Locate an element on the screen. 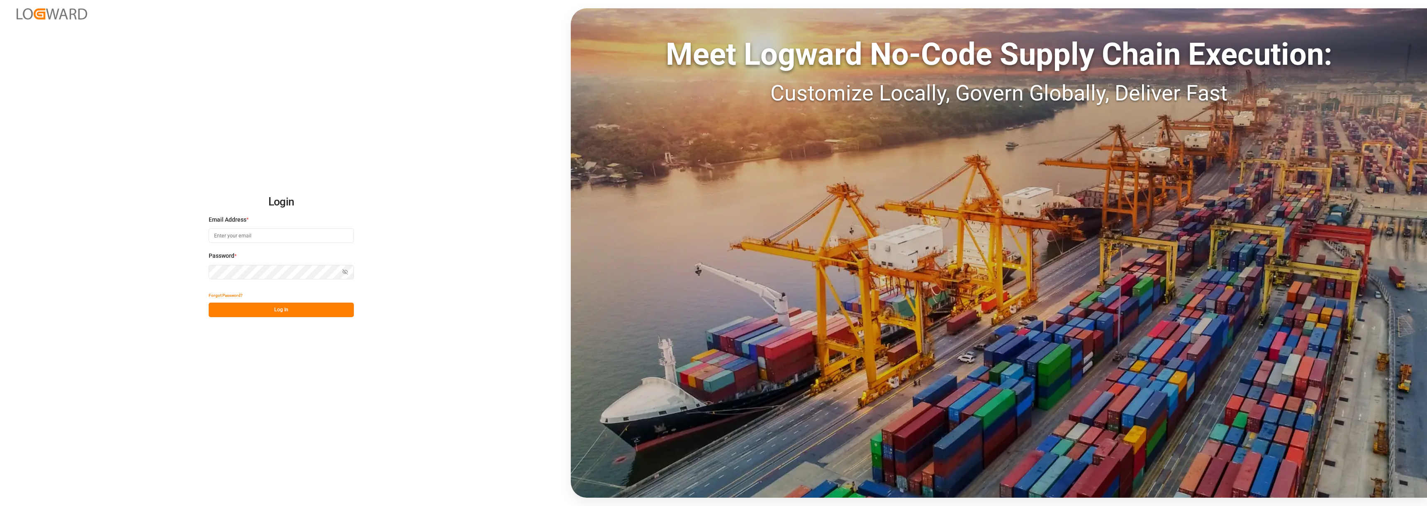  span: Password is located at coordinates (222, 256).